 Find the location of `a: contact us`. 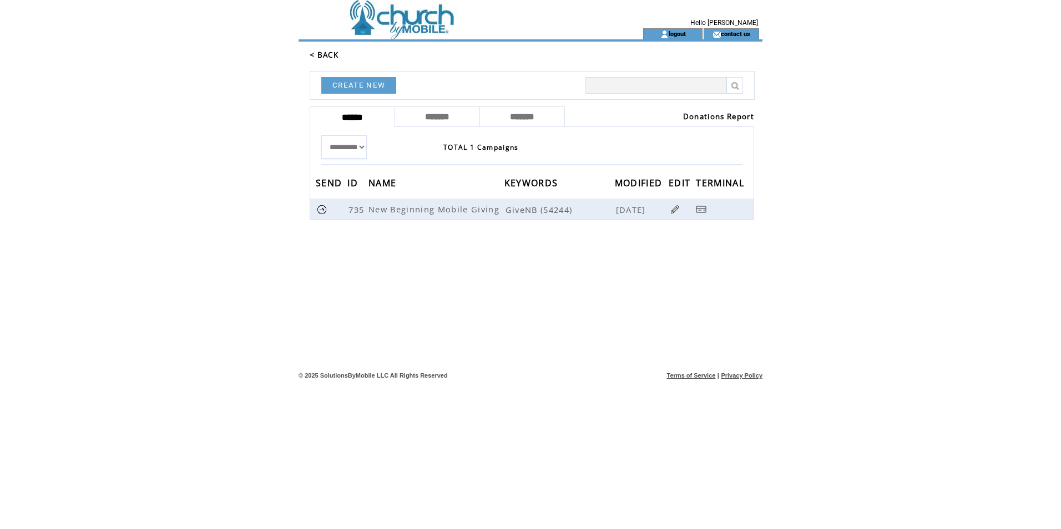

a: contact us is located at coordinates (735, 33).